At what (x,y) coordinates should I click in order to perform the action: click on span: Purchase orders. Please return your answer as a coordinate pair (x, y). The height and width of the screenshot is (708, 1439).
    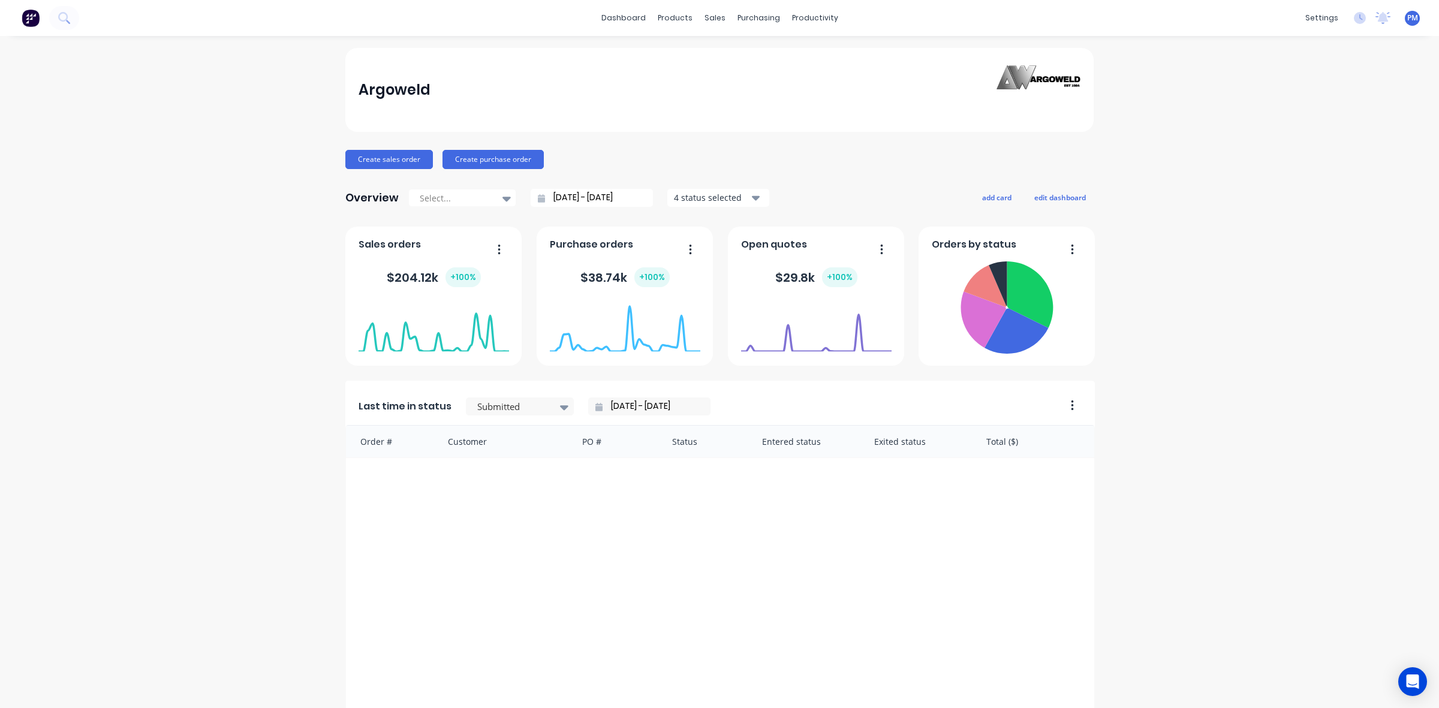
    Looking at the image, I should click on (591, 245).